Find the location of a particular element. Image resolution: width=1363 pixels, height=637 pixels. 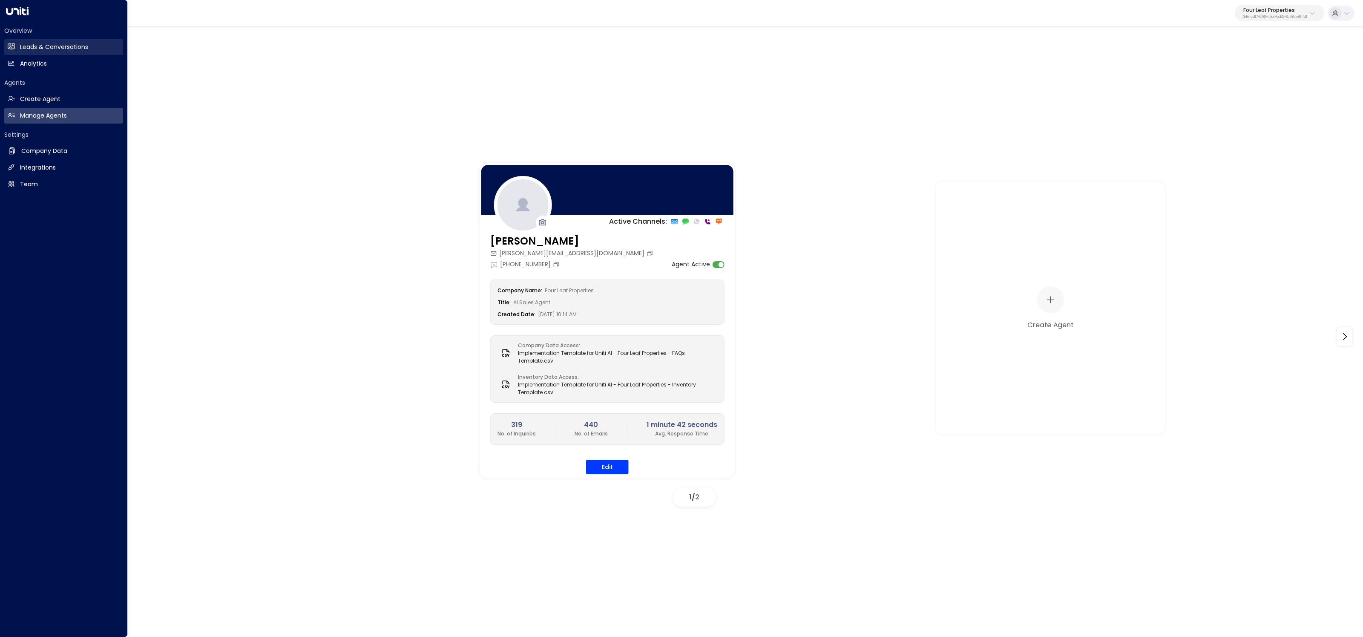

a: Manage Agents is located at coordinates (63, 115).